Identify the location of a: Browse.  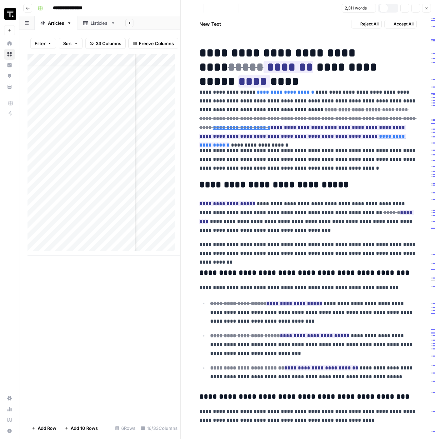
(9, 54).